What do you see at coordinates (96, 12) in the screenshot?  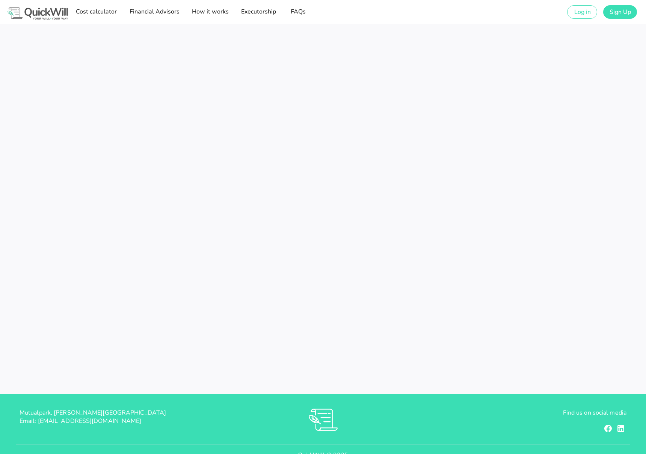 I see `a: Cost calculator` at bounding box center [96, 12].